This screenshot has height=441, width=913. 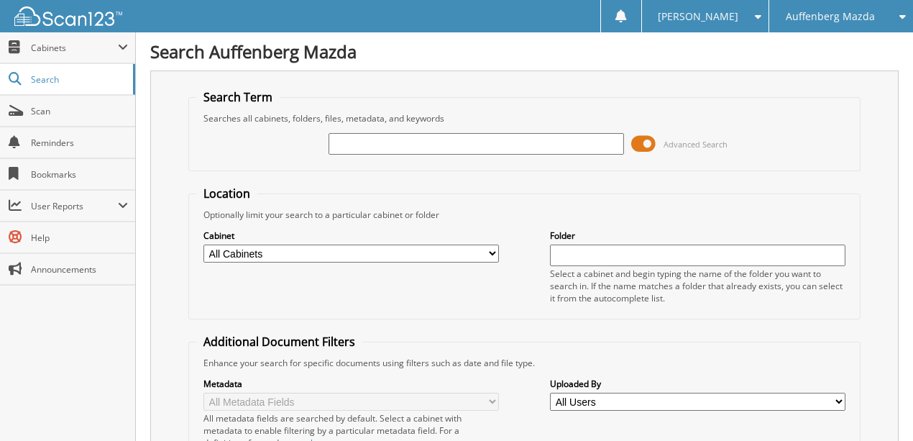 What do you see at coordinates (524, 362) in the screenshot?
I see `div: Enhance your search for specific documents using filters such as date and file type.` at bounding box center [524, 362].